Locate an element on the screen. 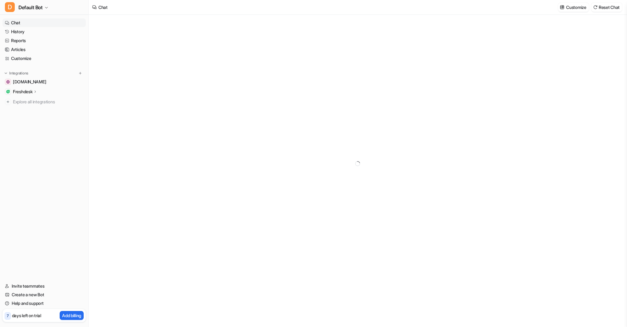 The image size is (627, 327). img: expand menu is located at coordinates (6, 73).